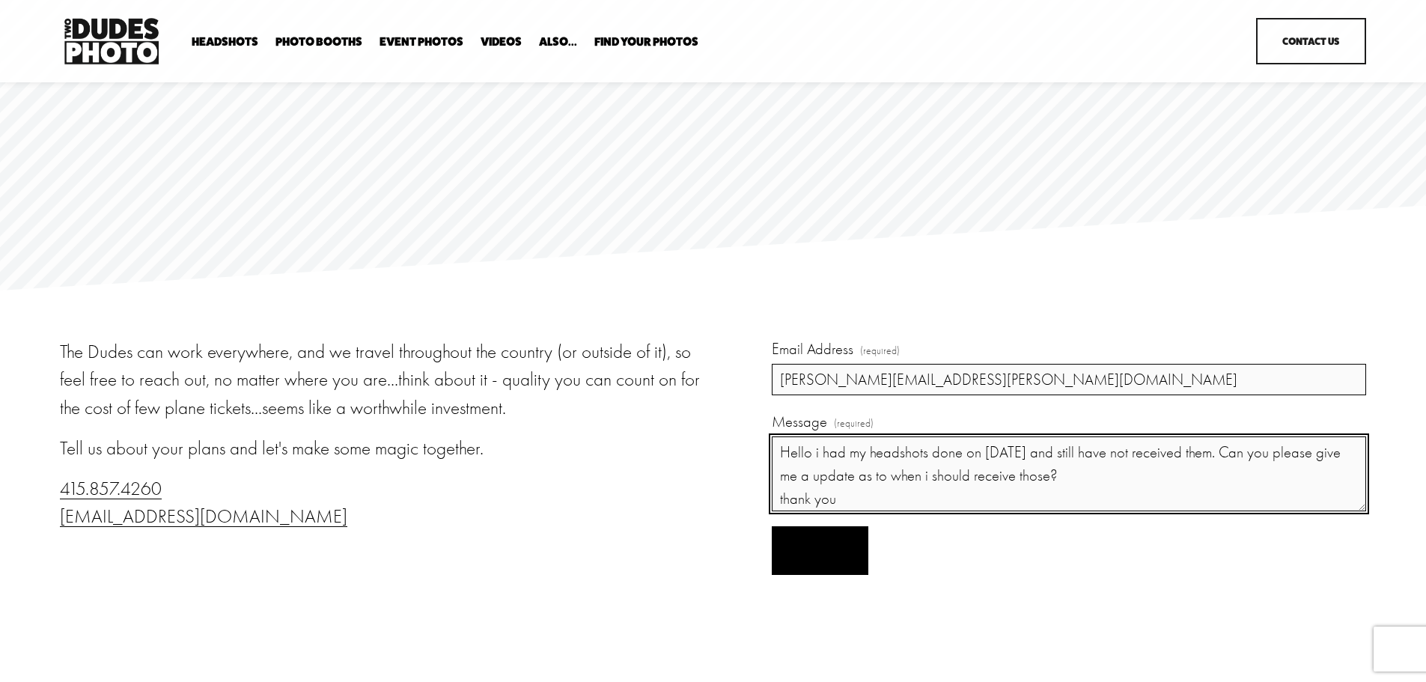 This screenshot has width=1426, height=682. Describe the element at coordinates (421, 42) in the screenshot. I see `a: Event Photos` at that location.